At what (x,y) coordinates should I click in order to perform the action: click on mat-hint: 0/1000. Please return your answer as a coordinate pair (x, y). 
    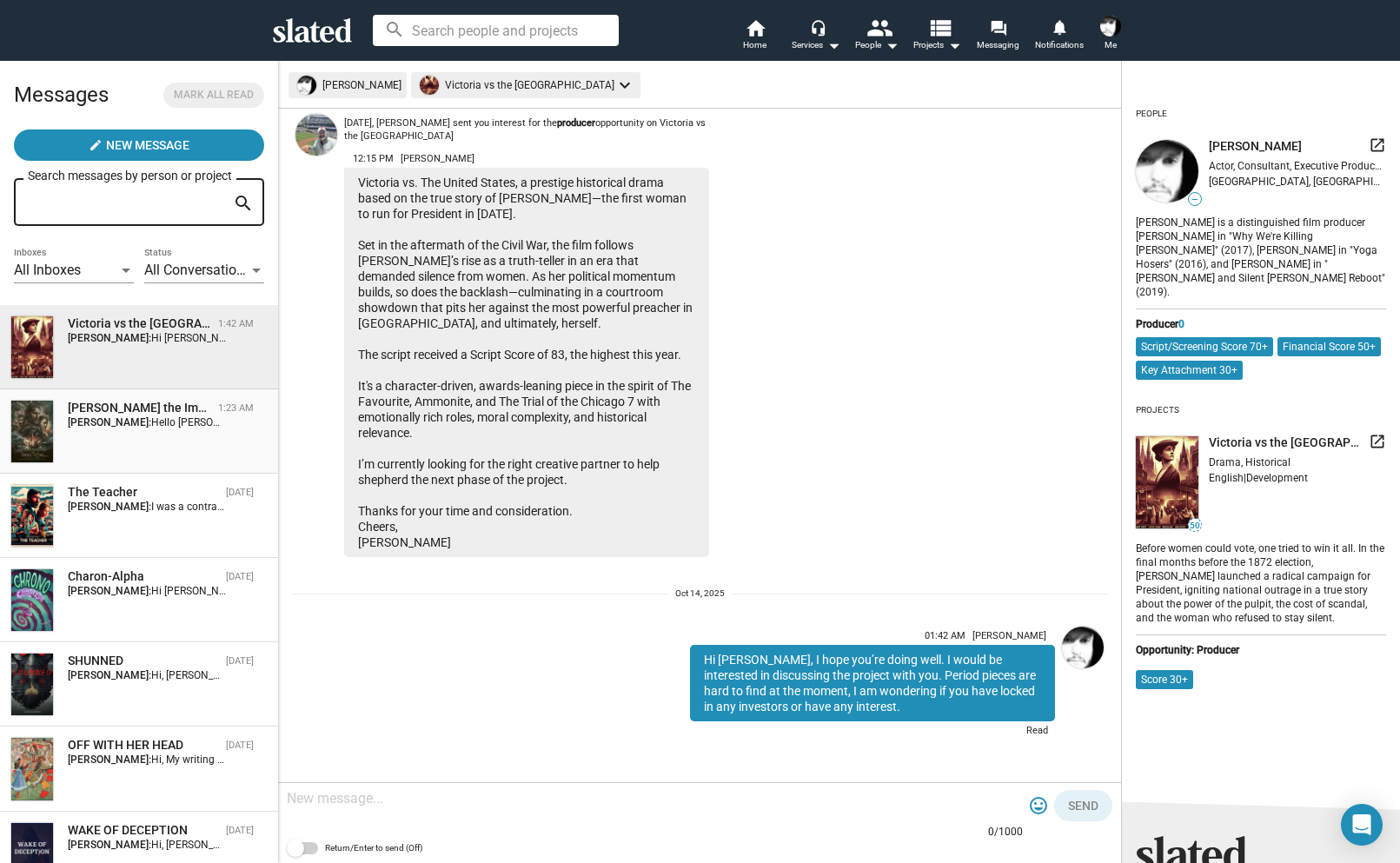
    Looking at the image, I should click on (1005, 833).